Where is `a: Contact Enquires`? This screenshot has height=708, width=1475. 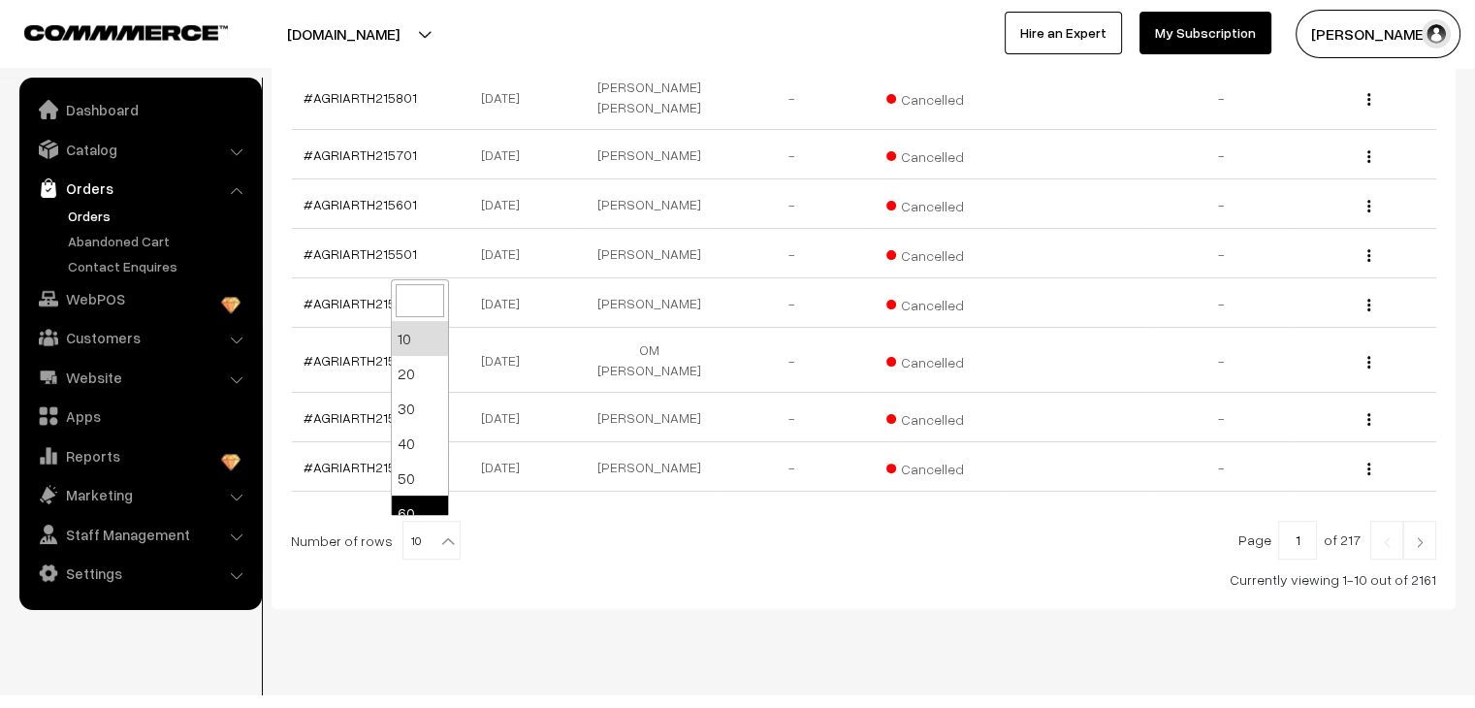
a: Contact Enquires is located at coordinates (159, 266).